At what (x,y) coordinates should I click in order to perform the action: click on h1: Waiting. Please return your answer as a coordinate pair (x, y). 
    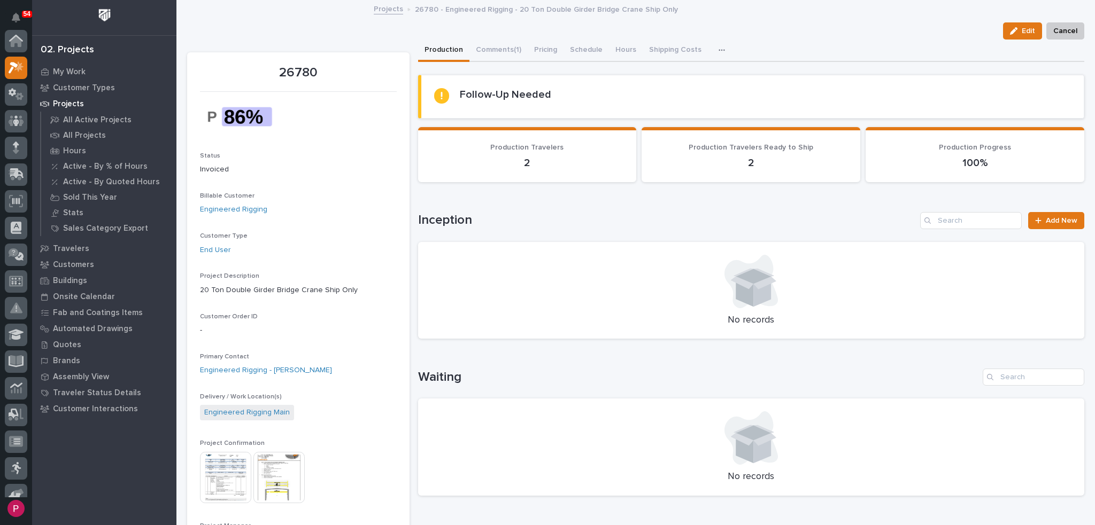
    Looking at the image, I should click on (698, 377).